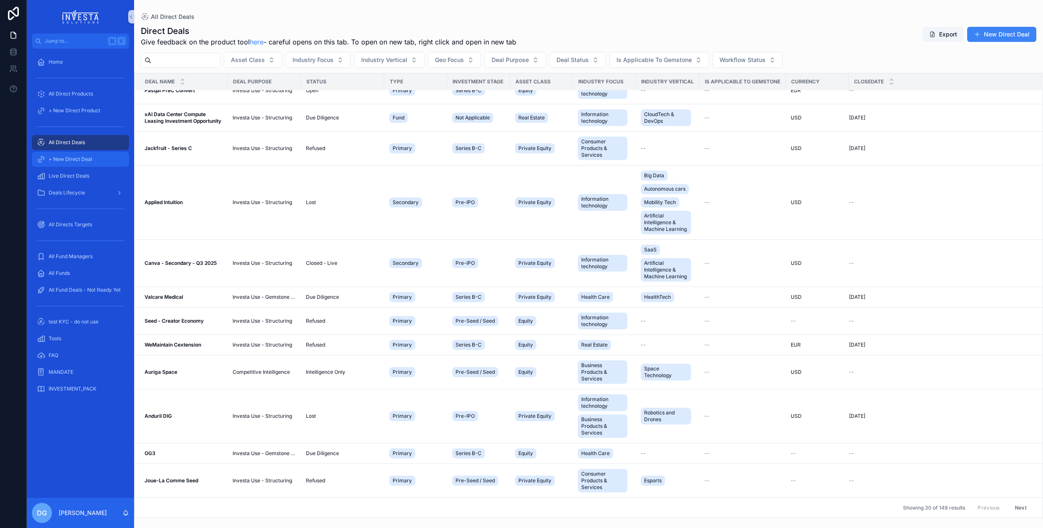 This screenshot has width=1043, height=528. What do you see at coordinates (473, 118) in the screenshot?
I see `span: Not Applicable` at bounding box center [473, 118].